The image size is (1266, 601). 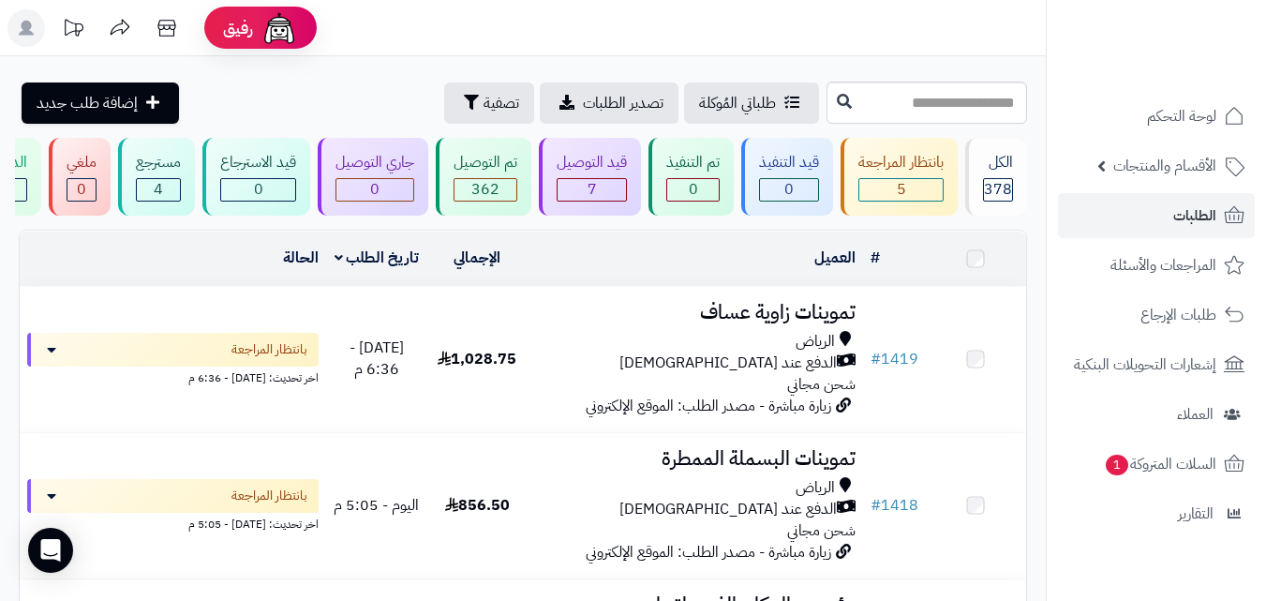 I want to click on span: طلباتي المُوكلة, so click(x=737, y=103).